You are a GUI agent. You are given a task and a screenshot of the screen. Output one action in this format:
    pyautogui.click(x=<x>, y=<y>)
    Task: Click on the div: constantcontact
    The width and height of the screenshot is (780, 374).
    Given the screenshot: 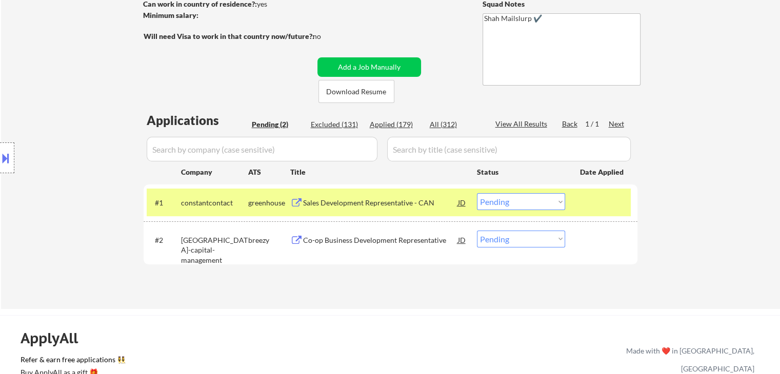 What is the action you would take?
    pyautogui.click(x=214, y=203)
    